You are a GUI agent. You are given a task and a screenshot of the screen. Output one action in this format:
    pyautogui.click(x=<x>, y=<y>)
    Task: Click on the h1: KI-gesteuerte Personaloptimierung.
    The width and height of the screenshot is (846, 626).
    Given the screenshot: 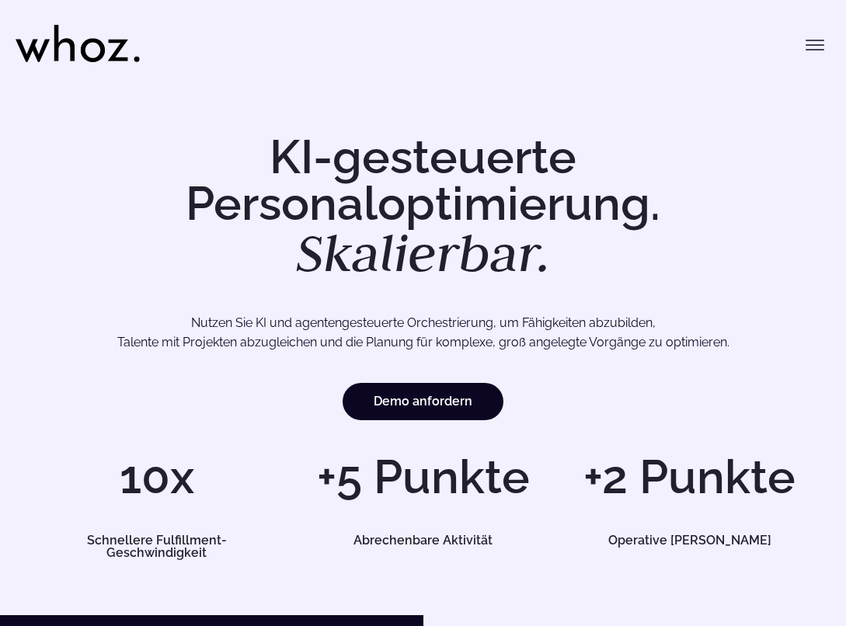 What is the action you would take?
    pyautogui.click(x=422, y=207)
    